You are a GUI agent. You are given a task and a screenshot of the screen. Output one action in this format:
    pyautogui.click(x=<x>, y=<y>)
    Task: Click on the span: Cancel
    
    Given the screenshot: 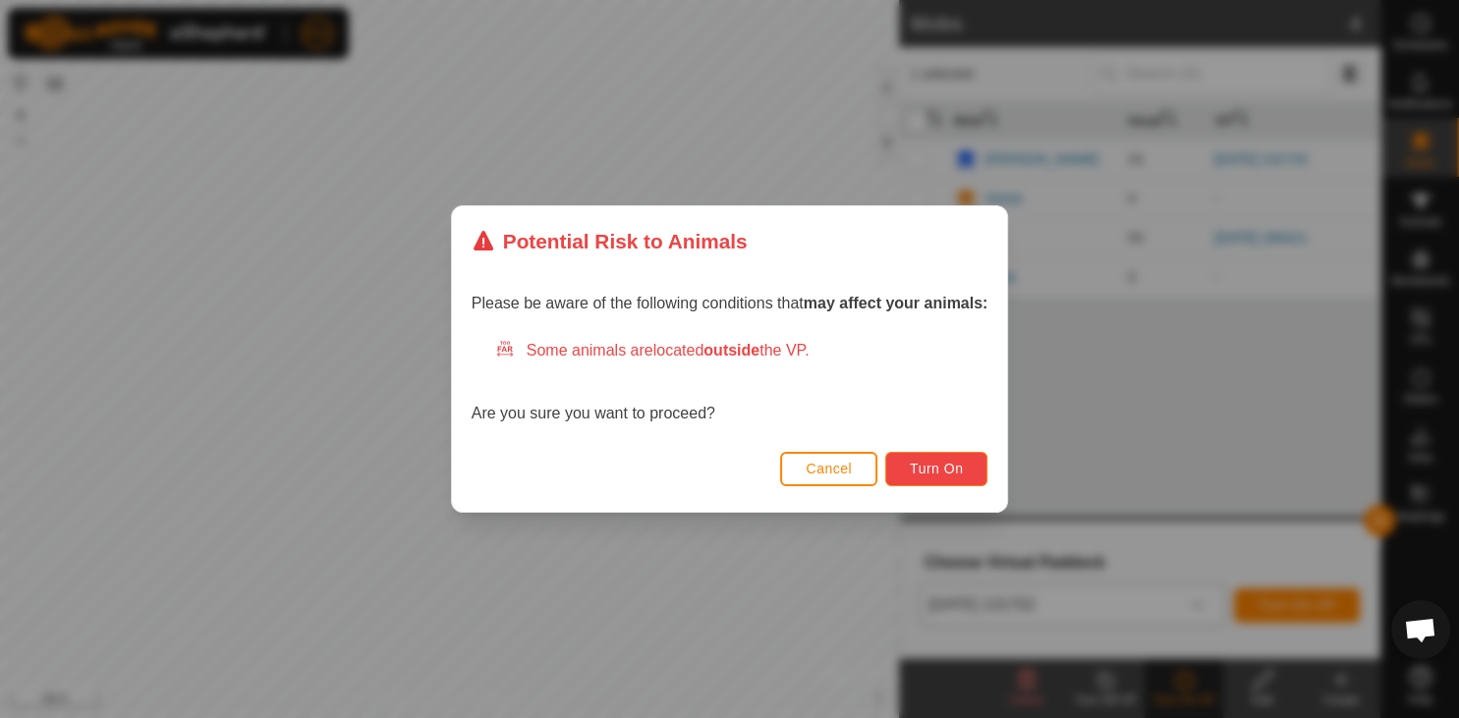 What is the action you would take?
    pyautogui.click(x=828, y=469)
    